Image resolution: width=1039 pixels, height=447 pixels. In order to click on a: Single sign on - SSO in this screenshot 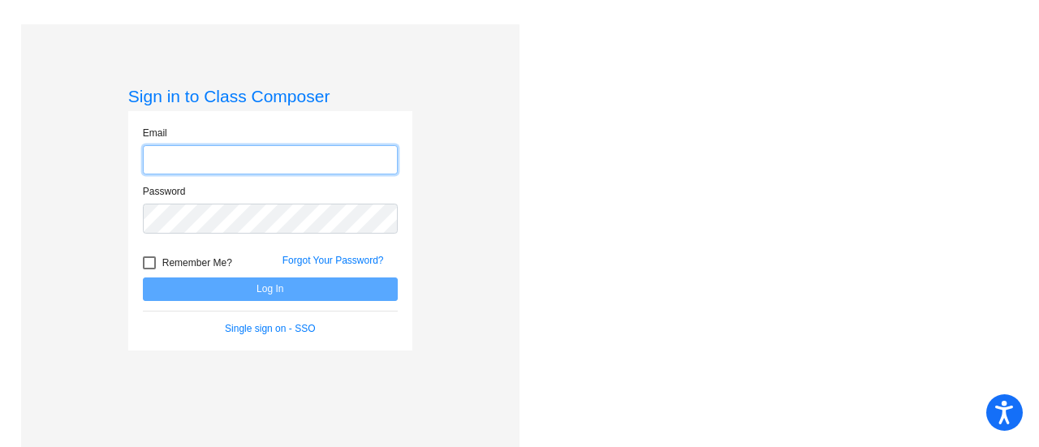, I will do `click(269, 329)`.